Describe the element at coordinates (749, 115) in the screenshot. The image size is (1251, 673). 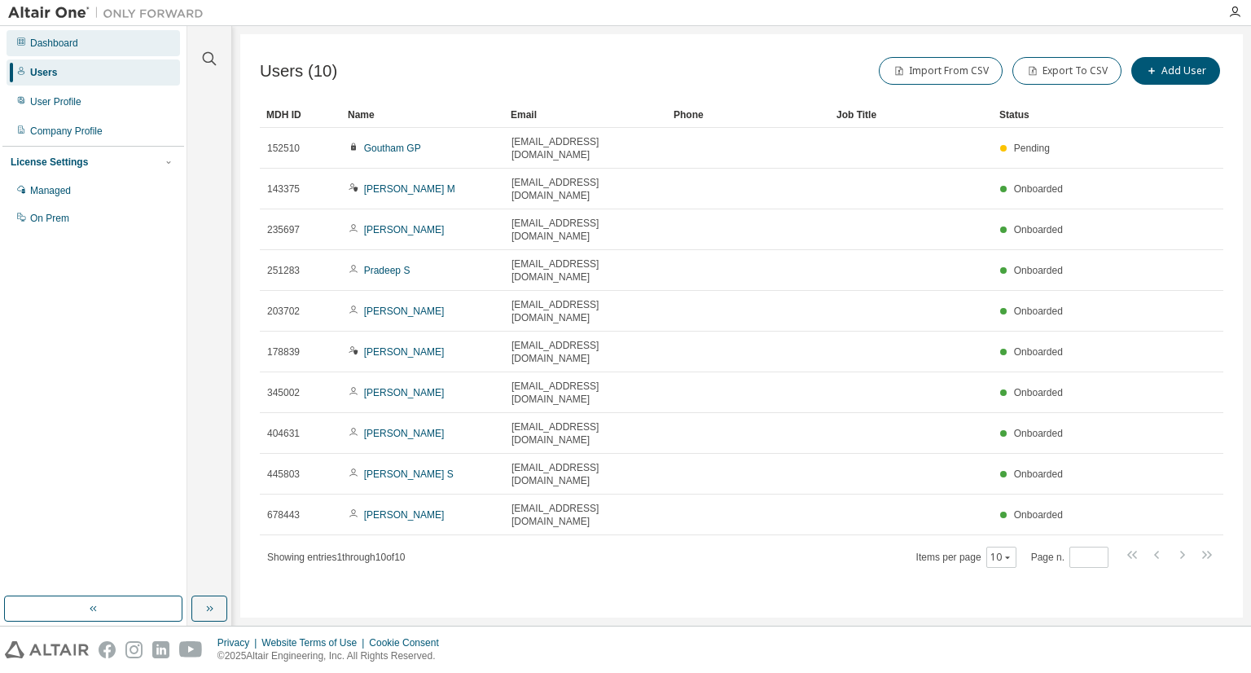
I see `div: Phone` at that location.